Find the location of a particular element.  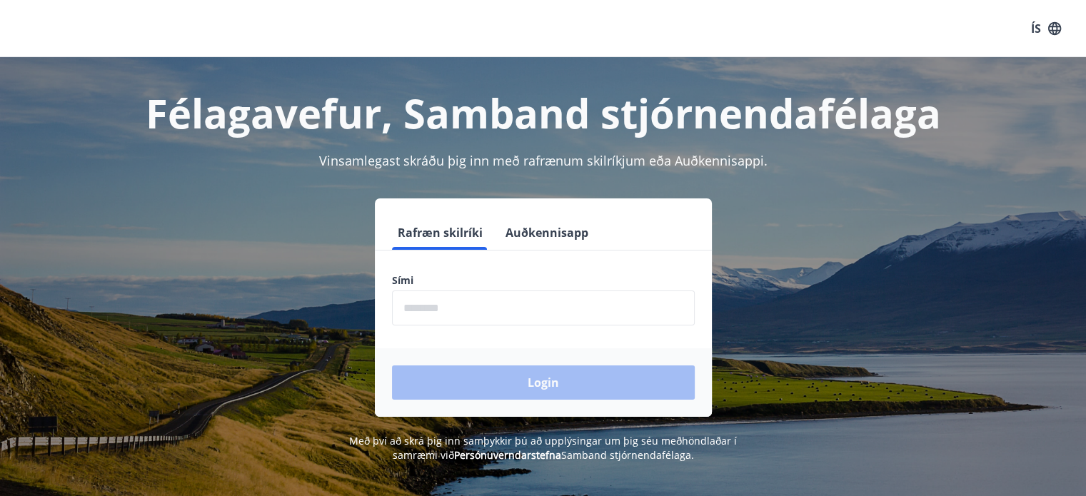

h1: Félagavefur, Samband stjórnendafélaga is located at coordinates (543, 113).